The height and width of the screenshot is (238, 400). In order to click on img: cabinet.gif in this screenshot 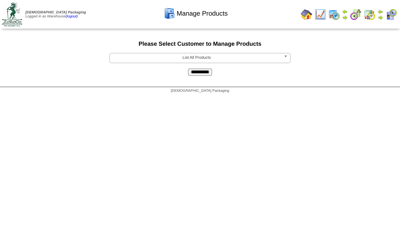, I will do `click(170, 13)`.